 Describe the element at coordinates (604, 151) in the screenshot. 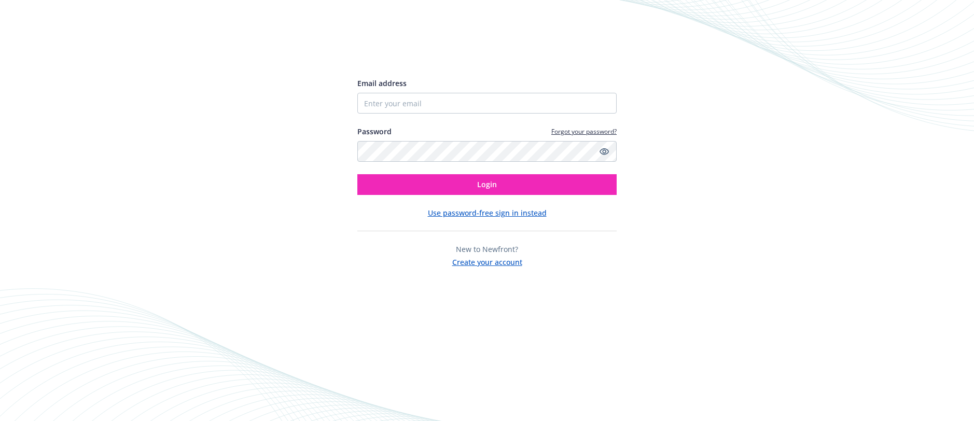

I see `a: Show password` at that location.